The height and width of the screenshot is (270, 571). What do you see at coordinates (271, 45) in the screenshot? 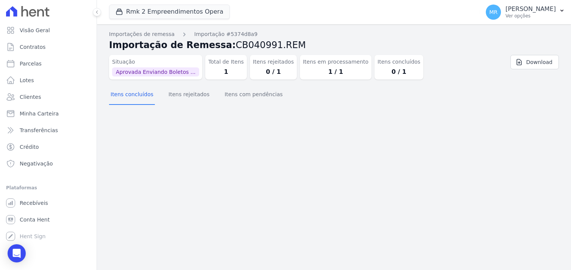
I see `span: CB040991.REM` at bounding box center [271, 45].